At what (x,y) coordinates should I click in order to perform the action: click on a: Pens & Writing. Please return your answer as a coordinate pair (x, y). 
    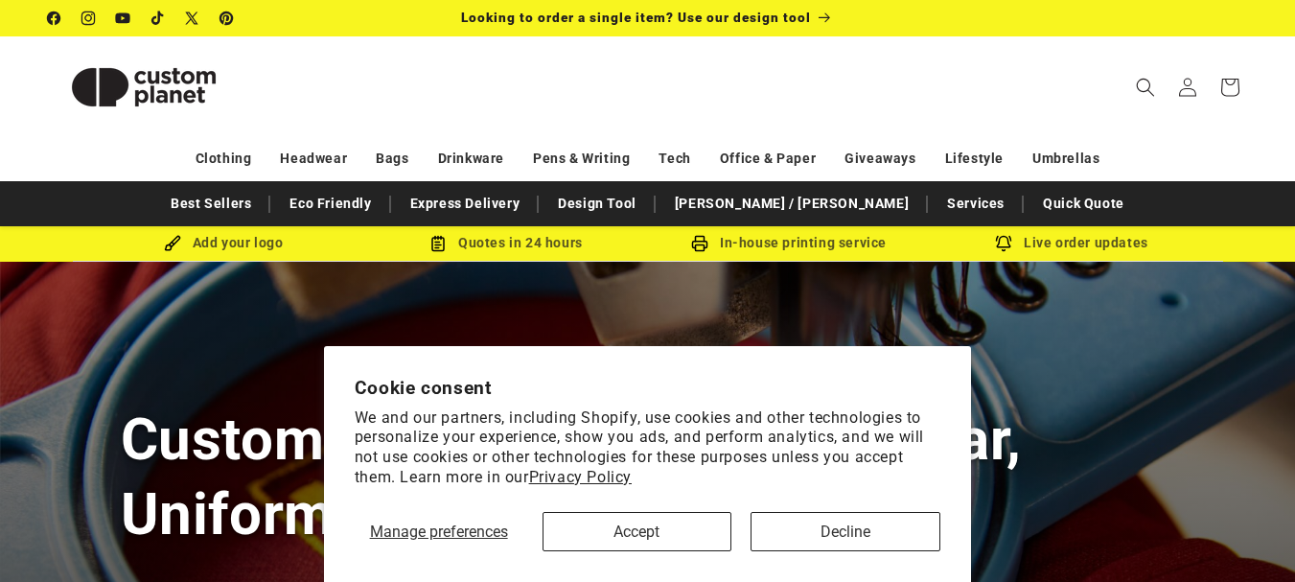
    Looking at the image, I should click on (581, 158).